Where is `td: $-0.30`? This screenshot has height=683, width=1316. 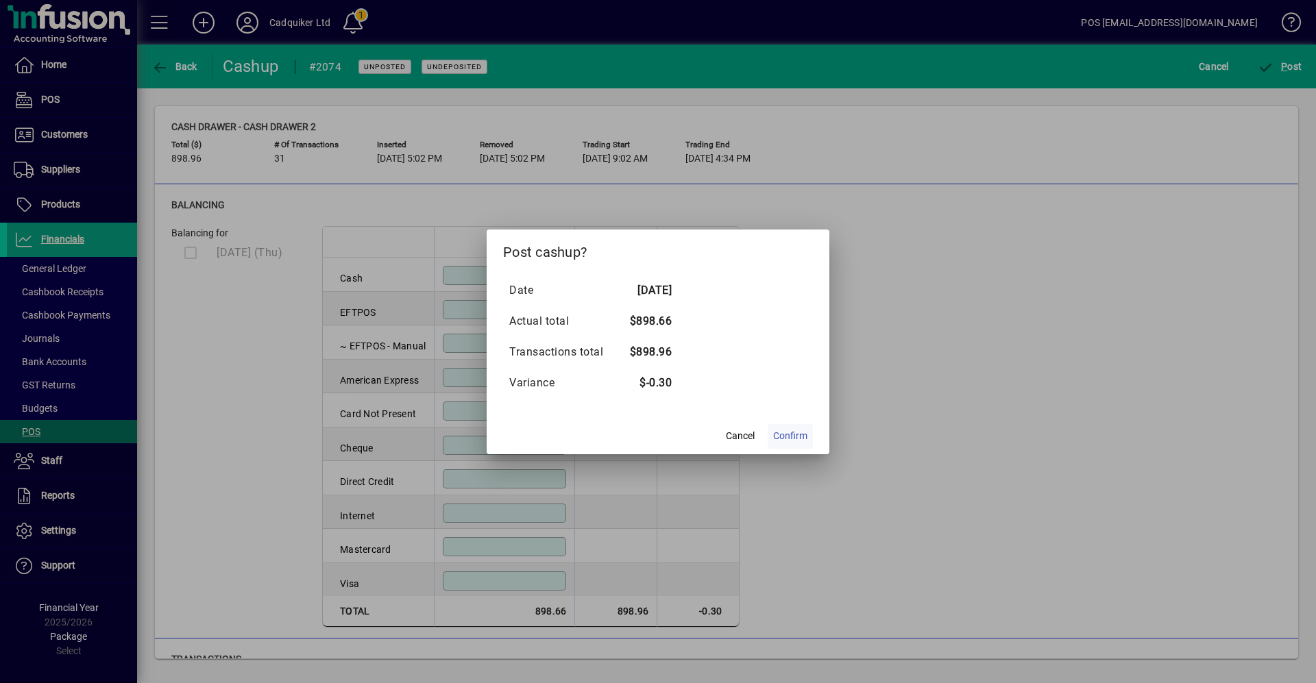
td: $-0.30 is located at coordinates (644, 383).